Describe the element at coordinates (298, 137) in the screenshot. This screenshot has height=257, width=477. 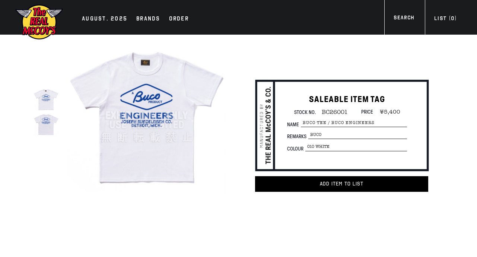
I see `span: Remarks` at that location.